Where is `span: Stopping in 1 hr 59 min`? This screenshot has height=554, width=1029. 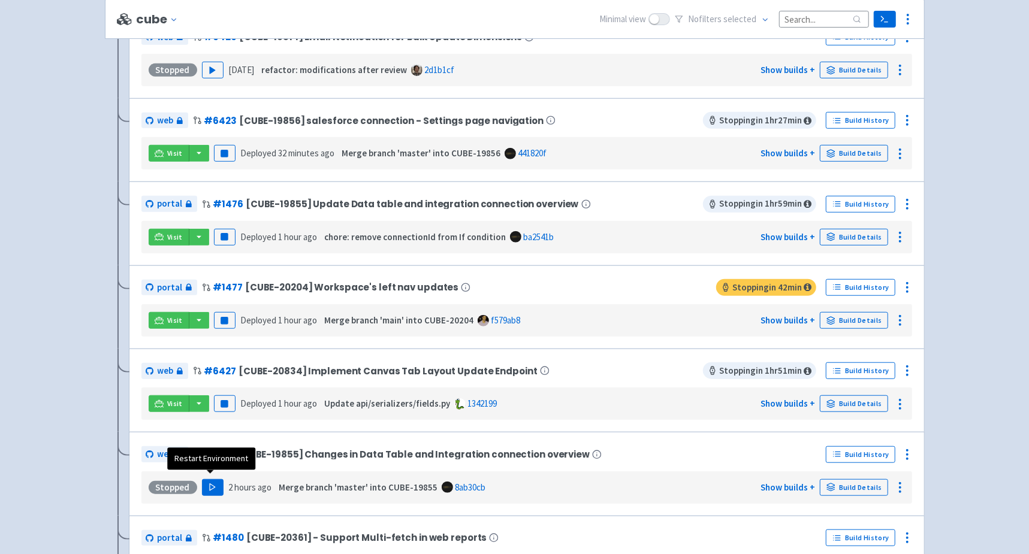
span: Stopping in 1 hr 59 min is located at coordinates (759, 204).